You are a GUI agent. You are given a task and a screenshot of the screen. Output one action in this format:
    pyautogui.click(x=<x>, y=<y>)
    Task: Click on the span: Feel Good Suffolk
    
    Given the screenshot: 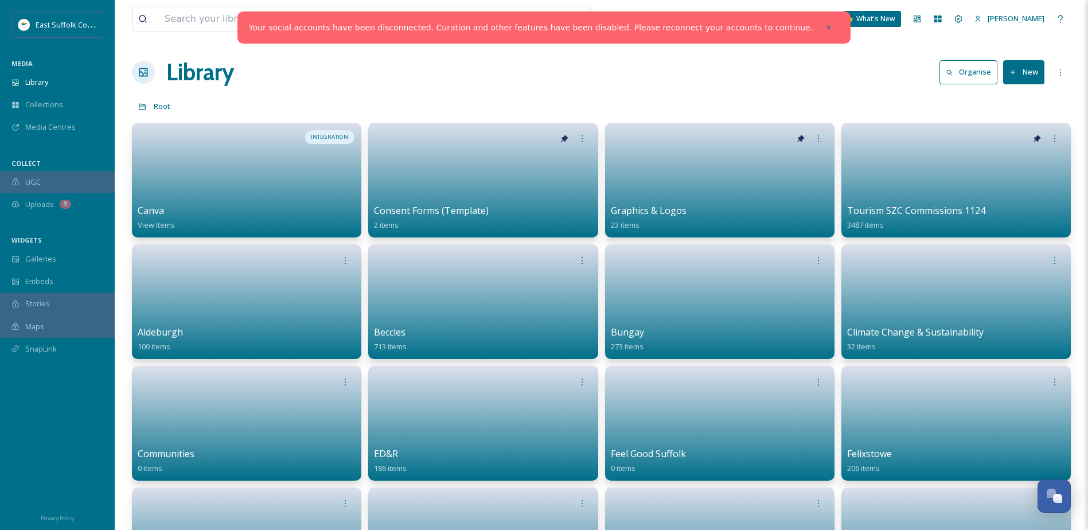 What is the action you would take?
    pyautogui.click(x=648, y=453)
    